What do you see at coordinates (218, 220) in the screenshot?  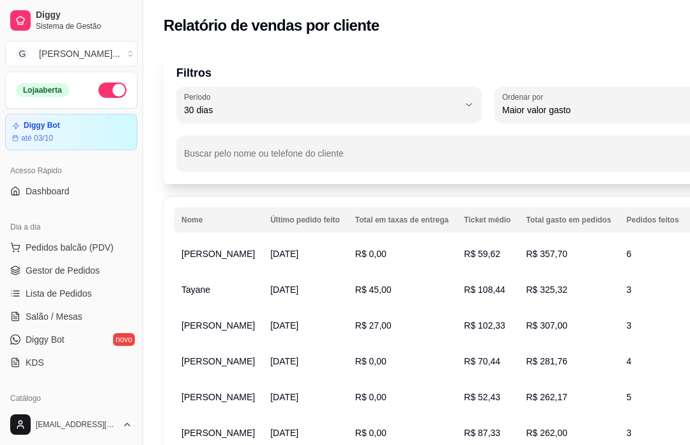 I see `th: Nome` at bounding box center [218, 220].